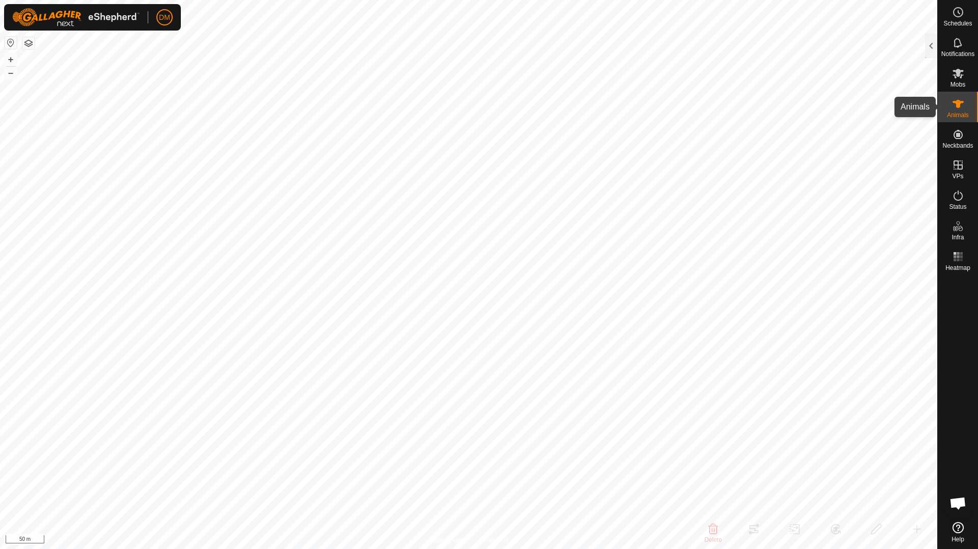  Describe the element at coordinates (958, 207) in the screenshot. I see `span: Status` at that location.